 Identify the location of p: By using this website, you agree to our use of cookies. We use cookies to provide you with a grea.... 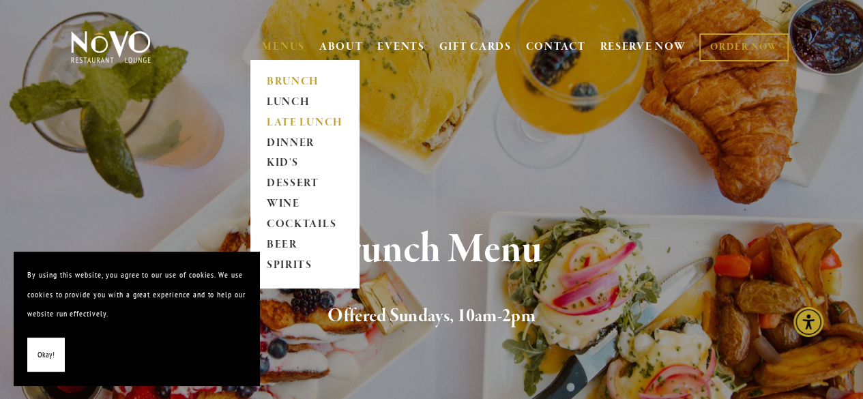
(136, 295).